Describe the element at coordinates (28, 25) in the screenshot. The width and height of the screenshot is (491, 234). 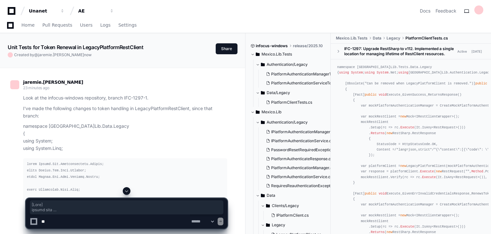
I see `span: Home` at that location.